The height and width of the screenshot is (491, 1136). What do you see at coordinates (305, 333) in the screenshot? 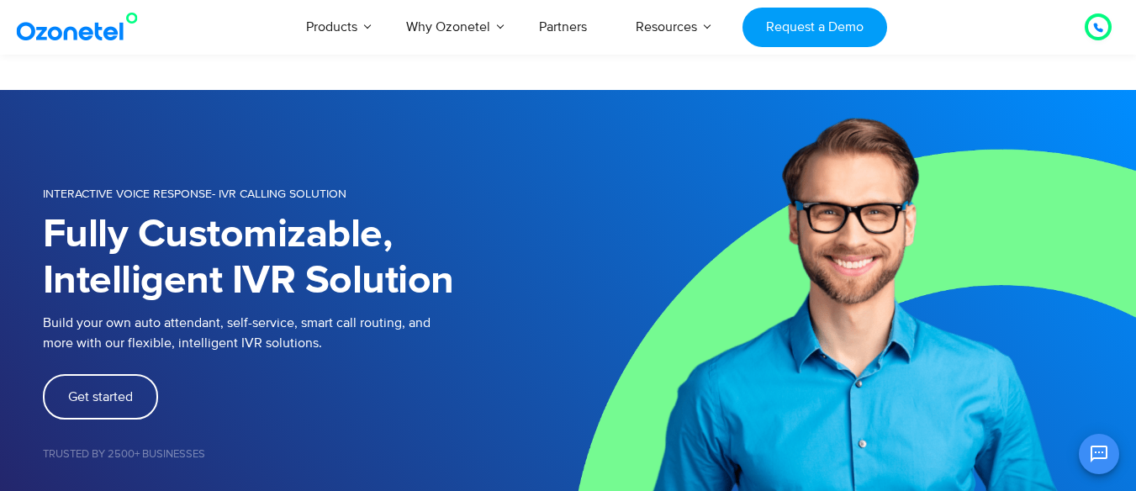
I see `p: Build your own auto attendant, self-service, smart call routing, and more with our flexible, inte...` at bounding box center [305, 333].